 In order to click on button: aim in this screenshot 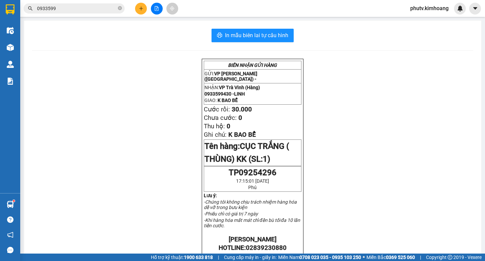, I will do `click(172, 8)`.